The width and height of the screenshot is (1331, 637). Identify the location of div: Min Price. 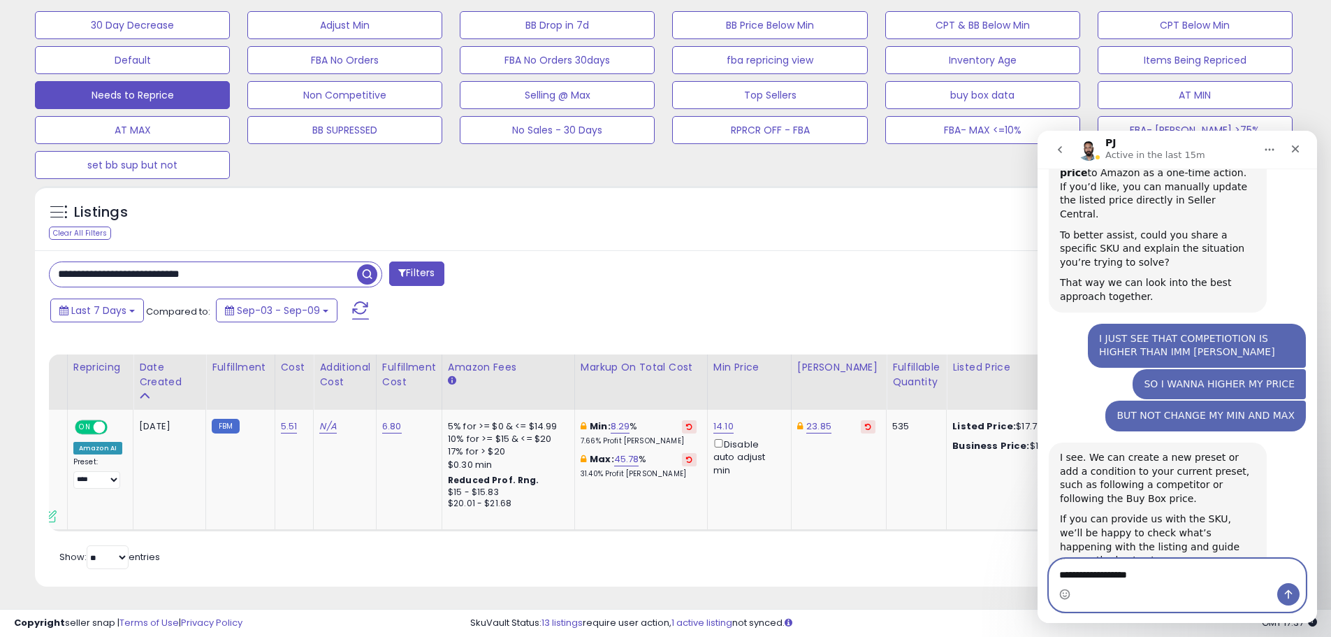
(749, 367).